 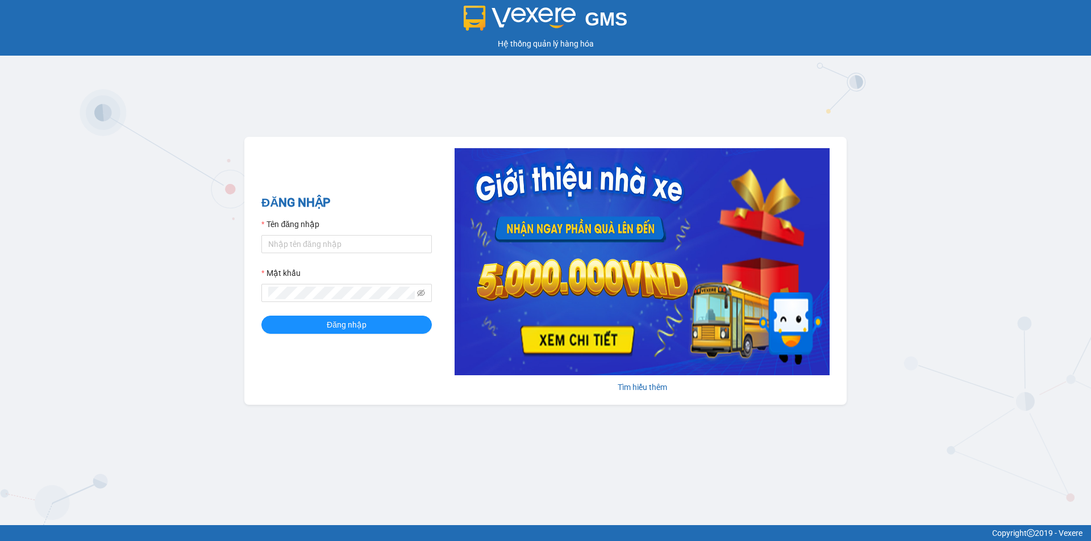 What do you see at coordinates (1030, 533) in the screenshot?
I see `span: copyright` at bounding box center [1030, 533].